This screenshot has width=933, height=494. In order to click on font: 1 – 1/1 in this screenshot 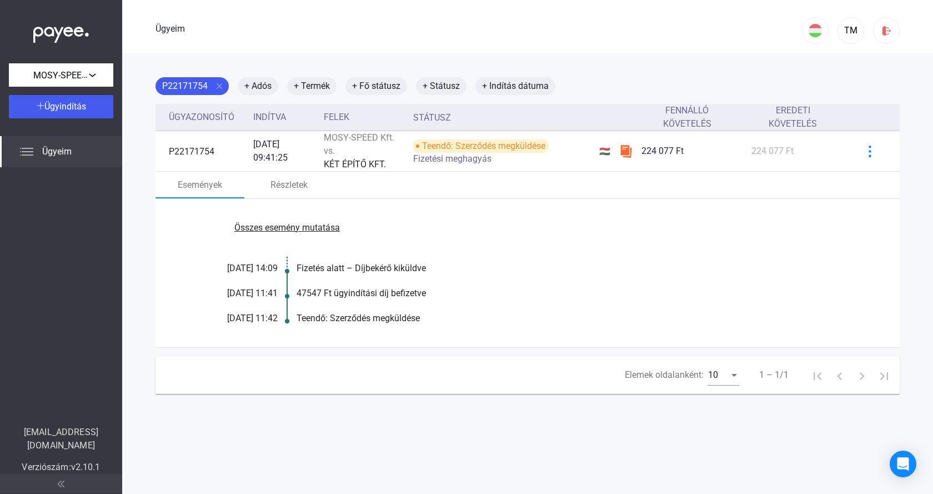, I will do `click(774, 374)`.